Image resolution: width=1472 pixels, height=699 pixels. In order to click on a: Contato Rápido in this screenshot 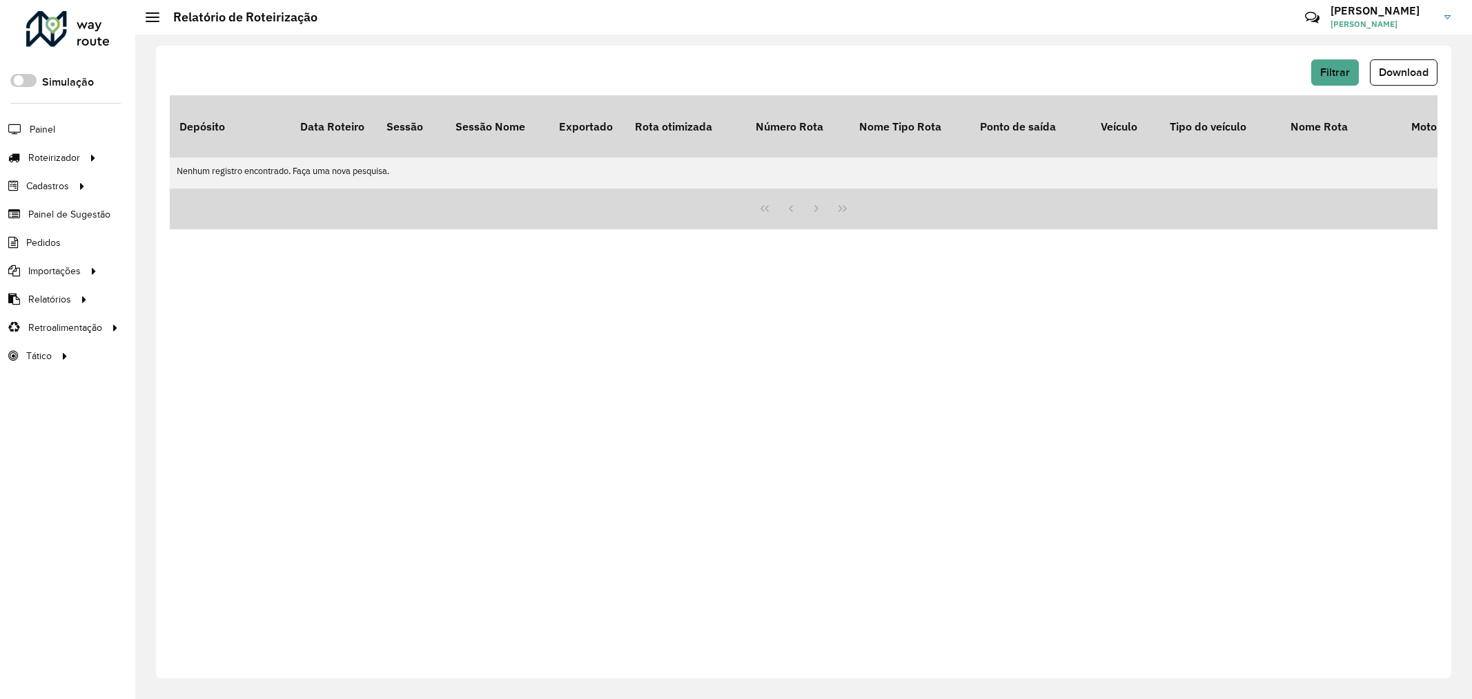, I will do `click(1312, 17)`.